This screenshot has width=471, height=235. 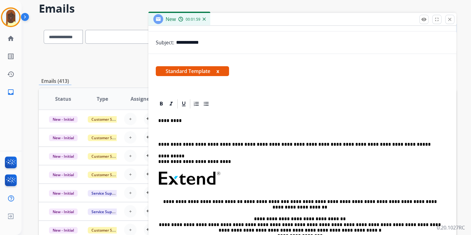 What do you see at coordinates (248, 9) in the screenshot?
I see `h2: Emails` at bounding box center [248, 9].